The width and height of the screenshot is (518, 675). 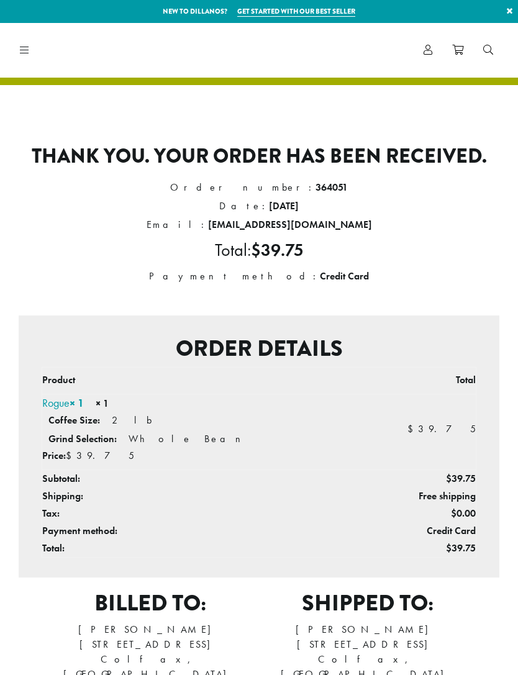 I want to click on strong: Grind Selection:, so click(x=83, y=438).